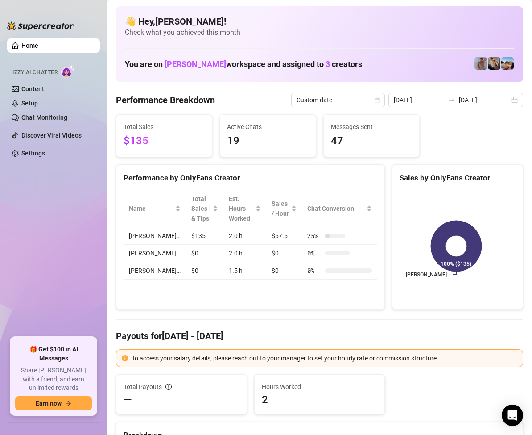 This screenshot has height=435, width=532. What do you see at coordinates (201, 208) in the screenshot?
I see `span: Total Sales & Tips` at bounding box center [201, 208].